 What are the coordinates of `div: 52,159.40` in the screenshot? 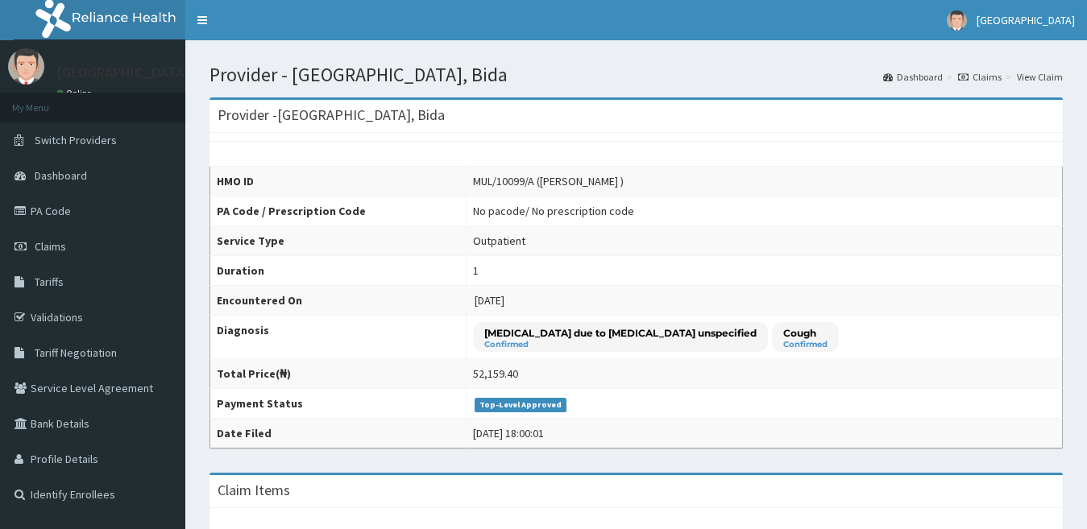 It's located at (496, 374).